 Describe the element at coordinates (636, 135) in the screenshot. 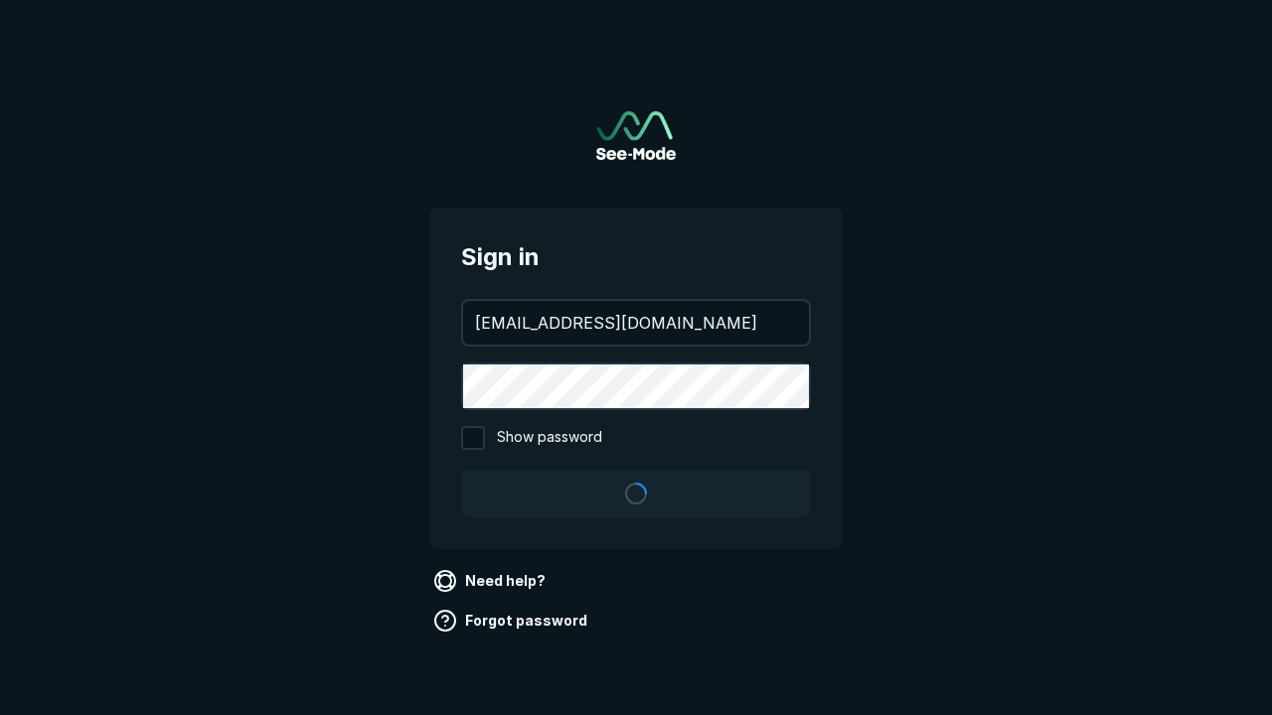

I see `img: See-Mode Logo` at that location.